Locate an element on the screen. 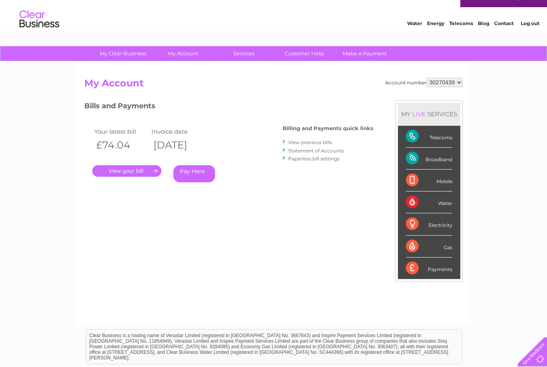 The width and height of the screenshot is (547, 367). div: Broadband is located at coordinates (429, 159).